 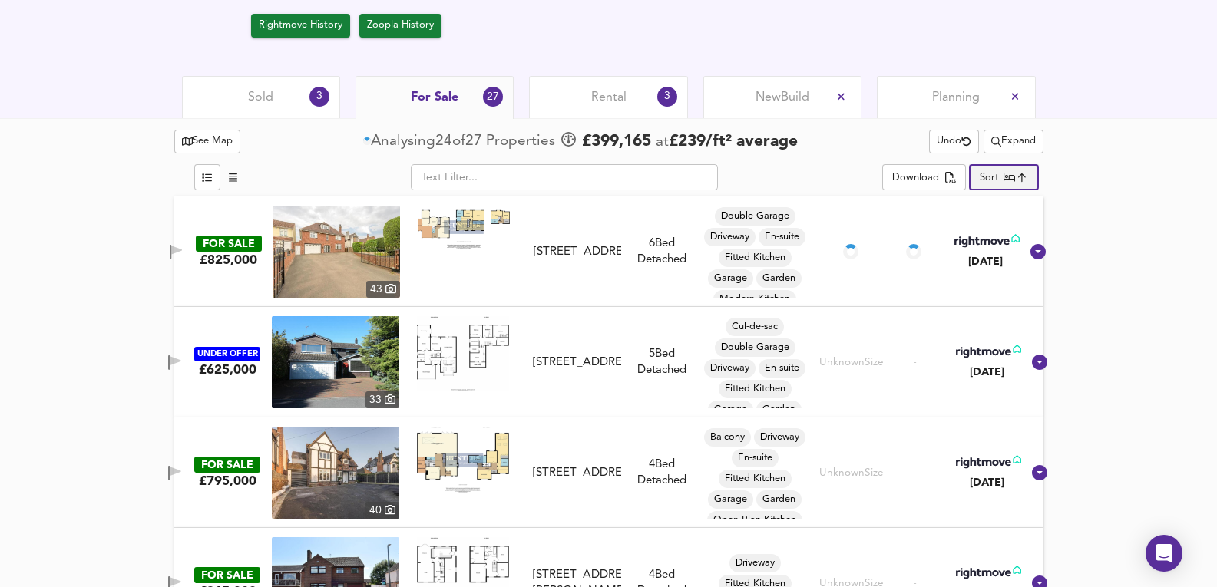 I want to click on div: Open Intercom Messenger, so click(x=1164, y=554).